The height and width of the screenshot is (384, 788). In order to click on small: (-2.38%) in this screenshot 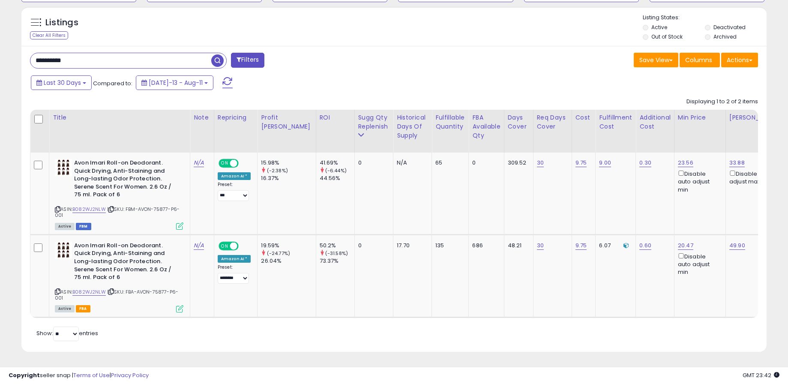, I will do `click(277, 171)`.